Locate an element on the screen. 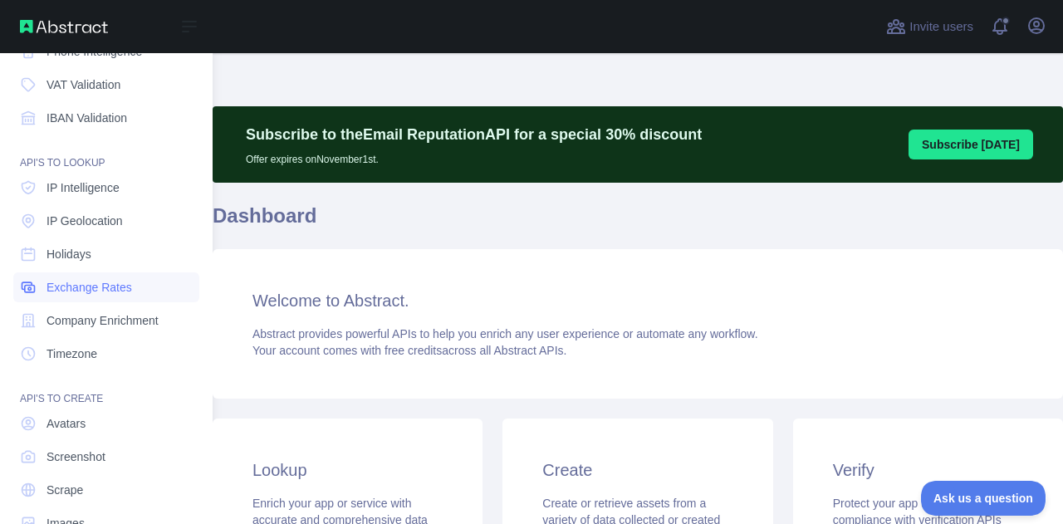 The width and height of the screenshot is (1063, 524). span: Abstract provides powerful APIs to help you enrich any user experience or automate any workflow. is located at coordinates (505, 334).